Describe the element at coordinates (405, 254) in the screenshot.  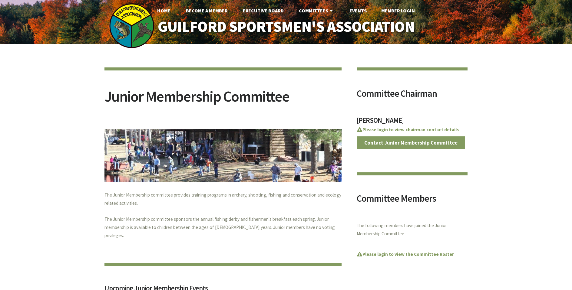
I see `a: Please login to view the Committee Roster` at that location.